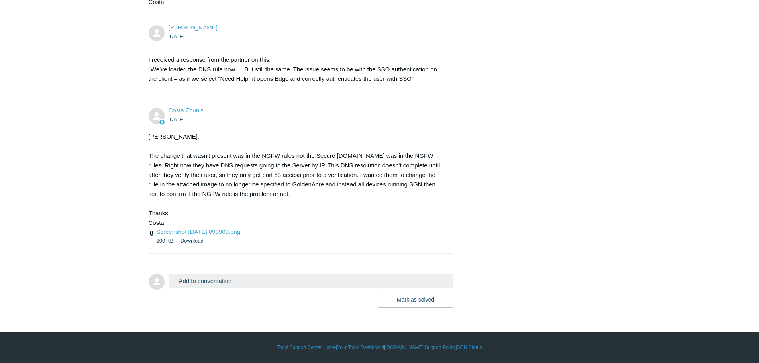  Describe the element at coordinates (360, 347) in the screenshot. I see `a: Your Todyl Dashboard` at that location.